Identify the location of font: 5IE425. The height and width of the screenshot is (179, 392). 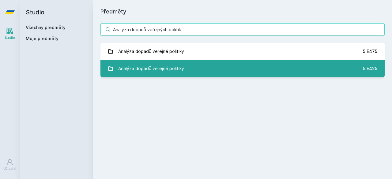
(370, 68).